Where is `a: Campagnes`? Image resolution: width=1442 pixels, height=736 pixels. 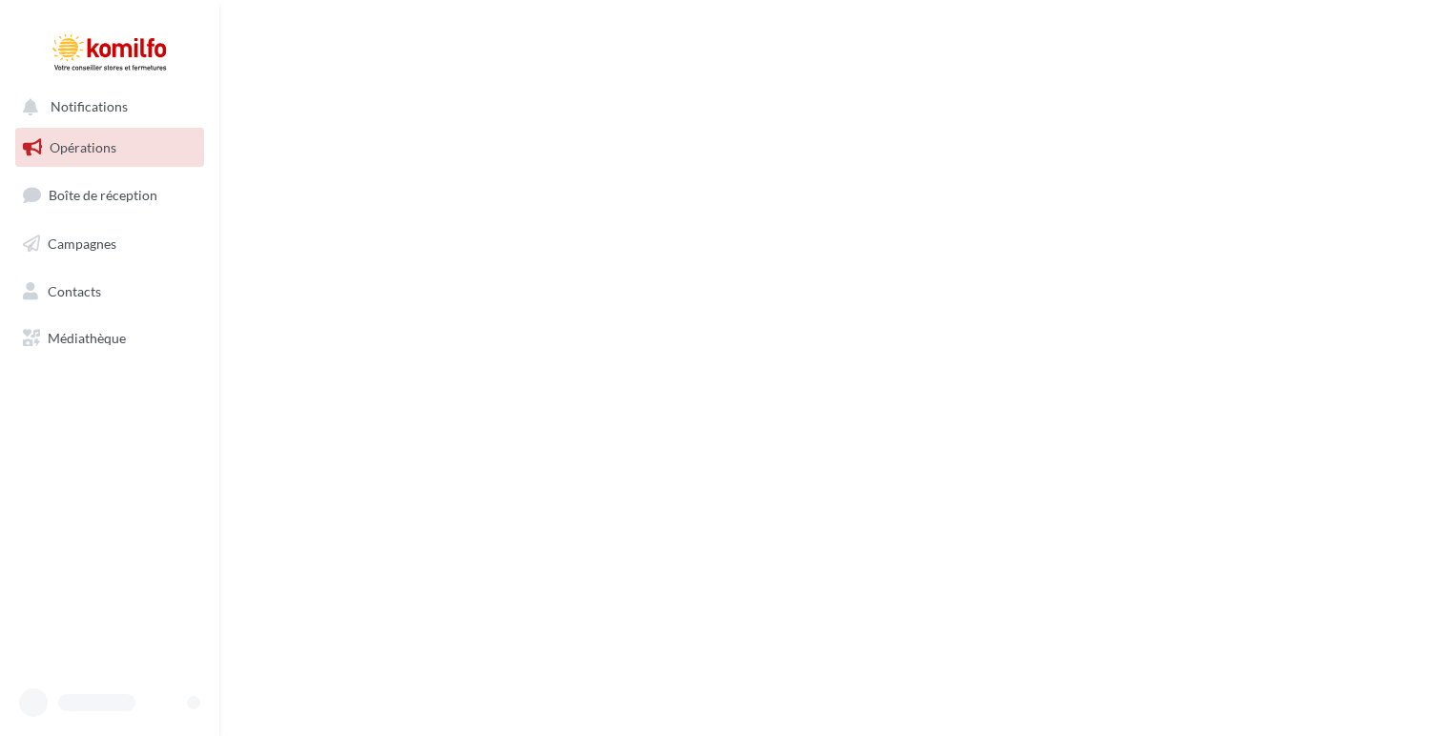 a: Campagnes is located at coordinates (110, 244).